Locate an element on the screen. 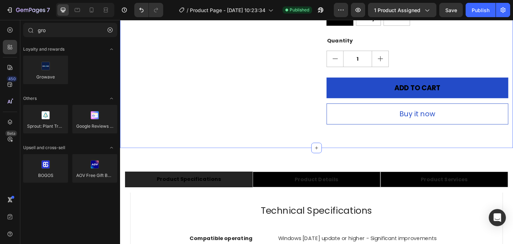  span: Loyalty and rewards is located at coordinates (44, 49).